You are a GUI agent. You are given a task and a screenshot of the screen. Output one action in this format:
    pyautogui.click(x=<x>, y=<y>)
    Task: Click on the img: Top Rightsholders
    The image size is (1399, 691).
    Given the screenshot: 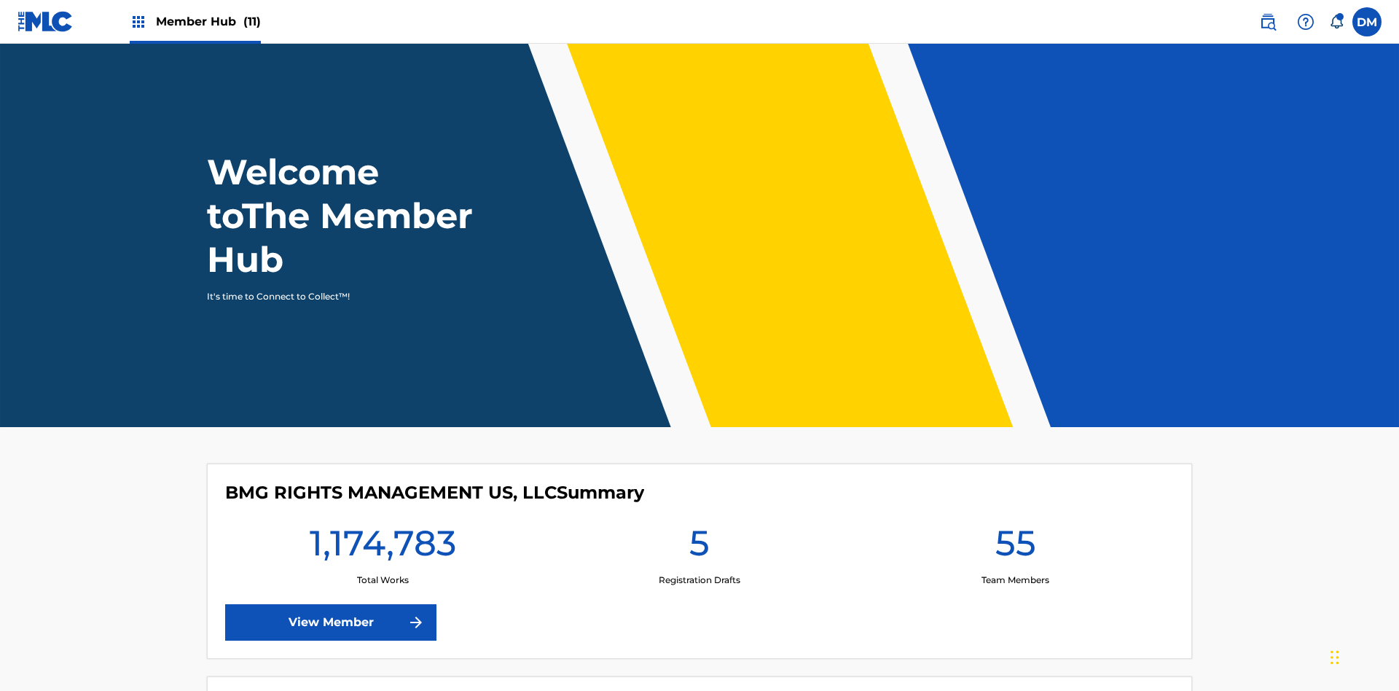 What is the action you would take?
    pyautogui.click(x=138, y=22)
    